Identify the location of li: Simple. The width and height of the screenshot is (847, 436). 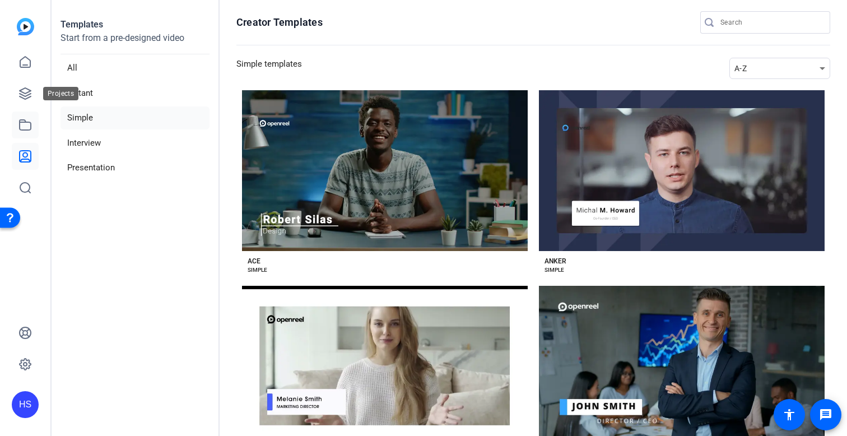
(135, 118).